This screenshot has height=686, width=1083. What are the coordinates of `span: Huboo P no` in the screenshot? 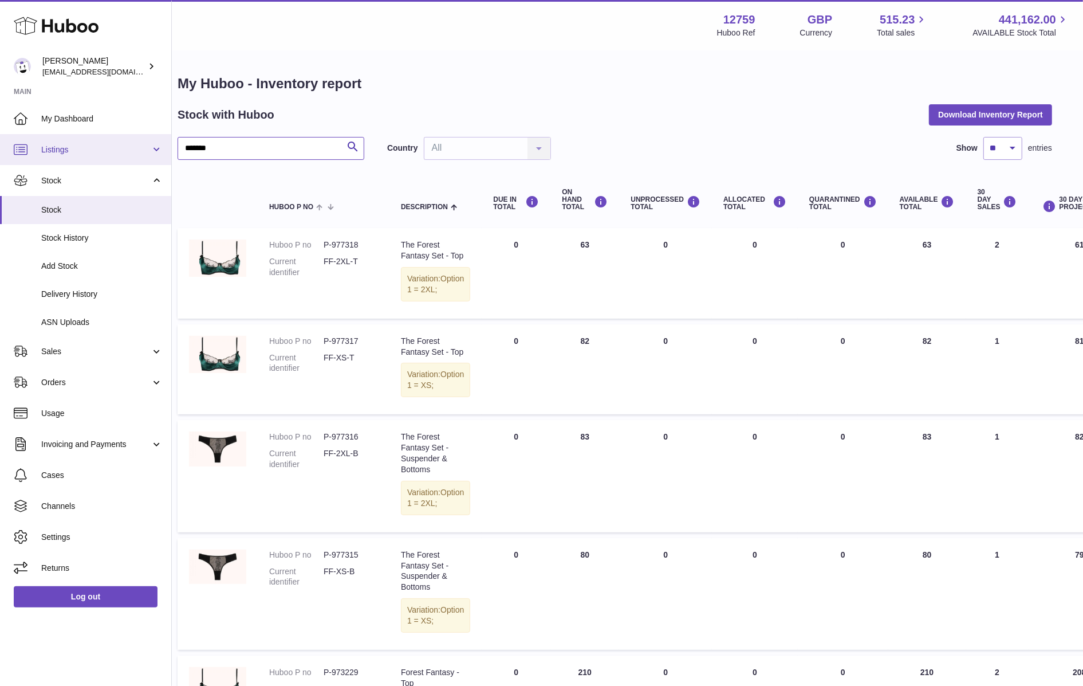 It's located at (291, 207).